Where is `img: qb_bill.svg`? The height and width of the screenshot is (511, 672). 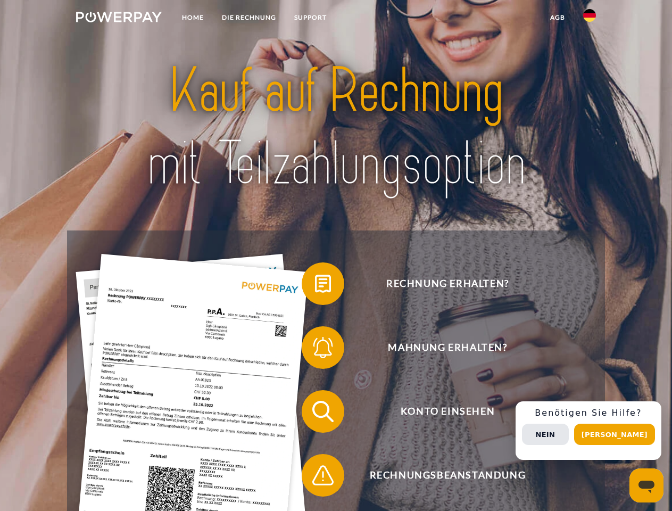 img: qb_bill.svg is located at coordinates (323, 284).